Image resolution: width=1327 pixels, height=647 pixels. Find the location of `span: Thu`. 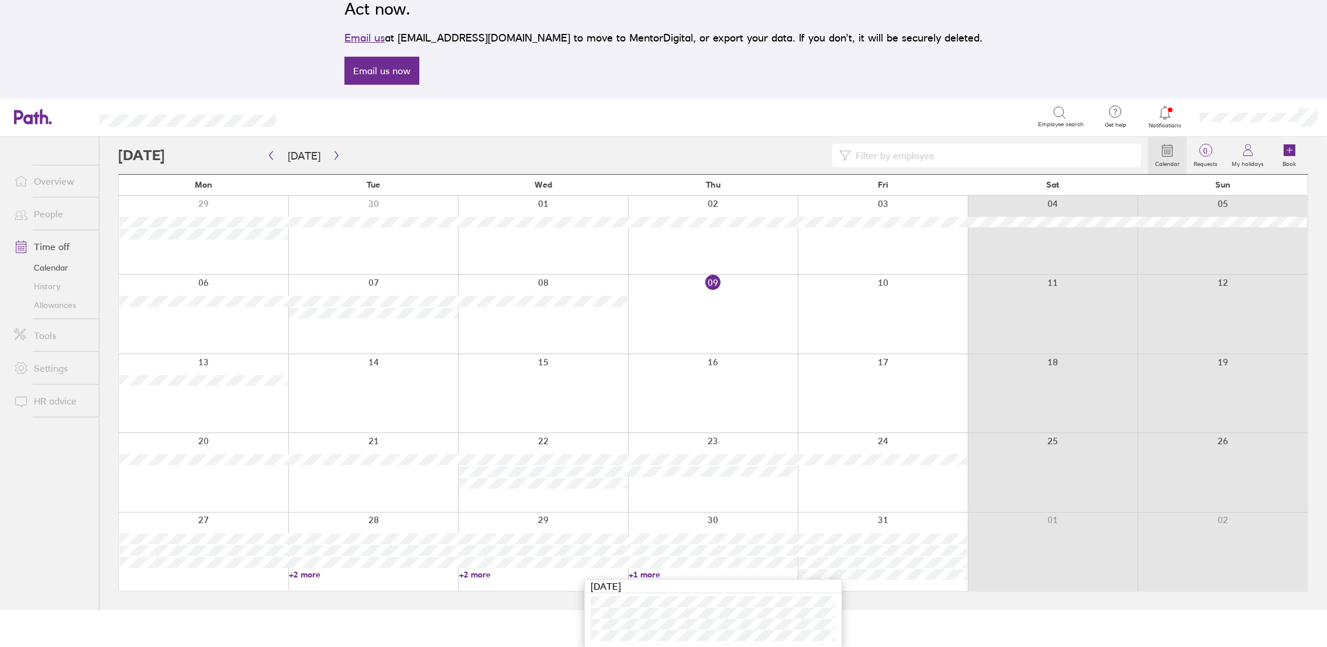

span: Thu is located at coordinates (713, 185).